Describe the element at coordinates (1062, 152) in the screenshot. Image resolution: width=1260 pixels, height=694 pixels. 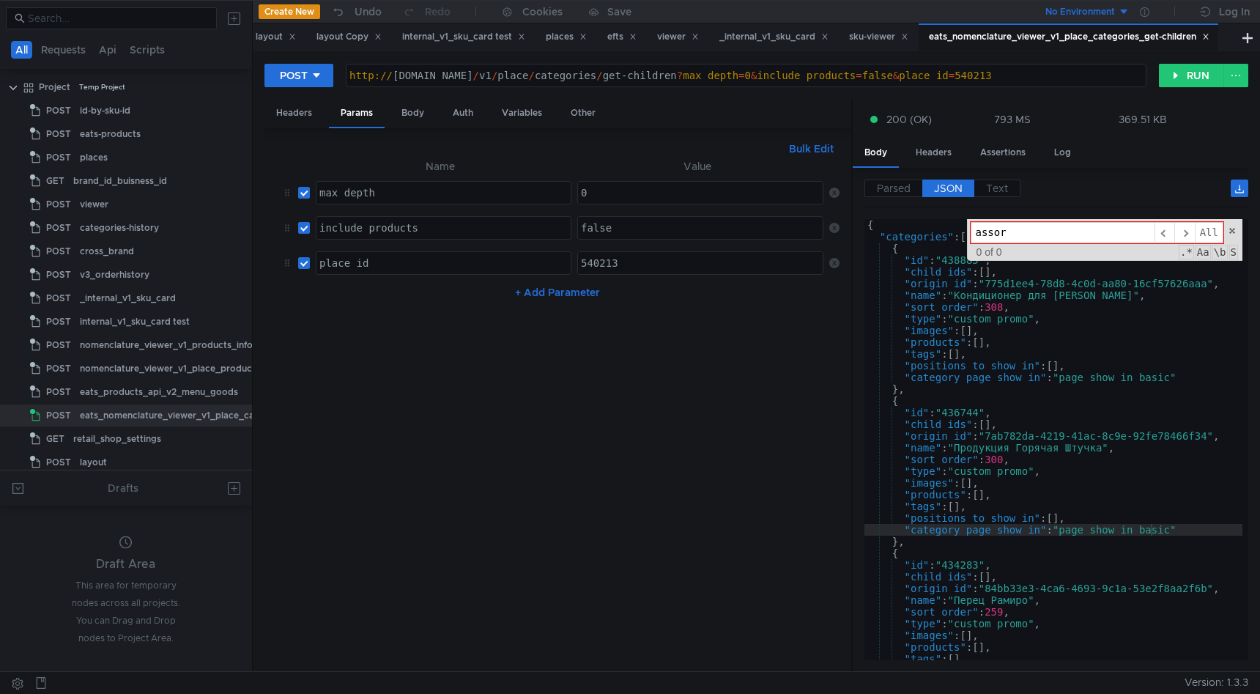
I see `div: Log` at that location.